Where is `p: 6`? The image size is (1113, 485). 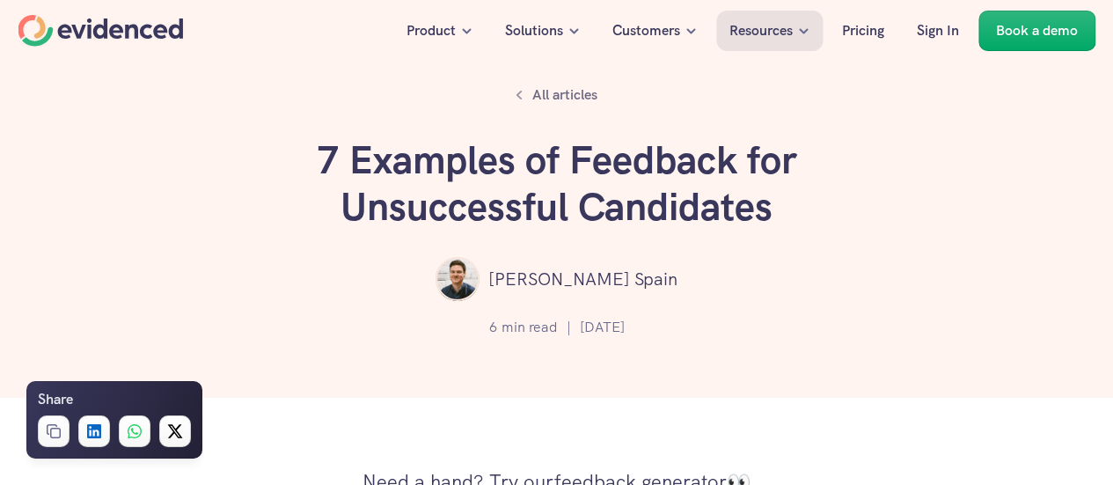
p: 6 is located at coordinates (493, 327).